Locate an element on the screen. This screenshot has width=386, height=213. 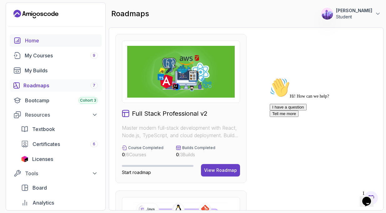
p: Course Completed is located at coordinates (146, 148).